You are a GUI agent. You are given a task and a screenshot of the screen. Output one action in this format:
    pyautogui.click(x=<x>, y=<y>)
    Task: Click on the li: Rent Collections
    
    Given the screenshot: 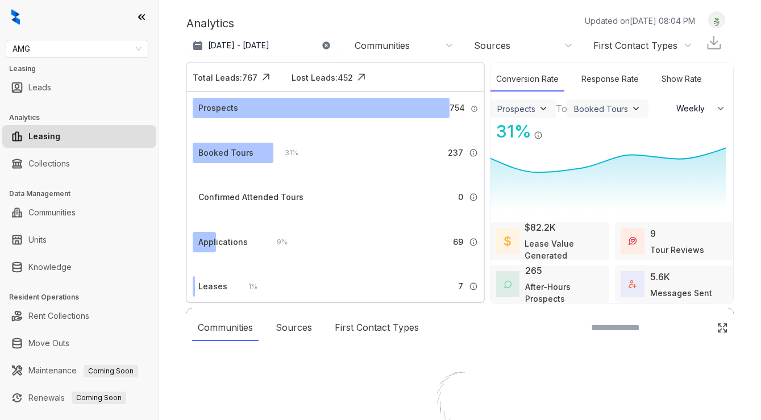 What is the action you would take?
    pyautogui.click(x=79, y=316)
    